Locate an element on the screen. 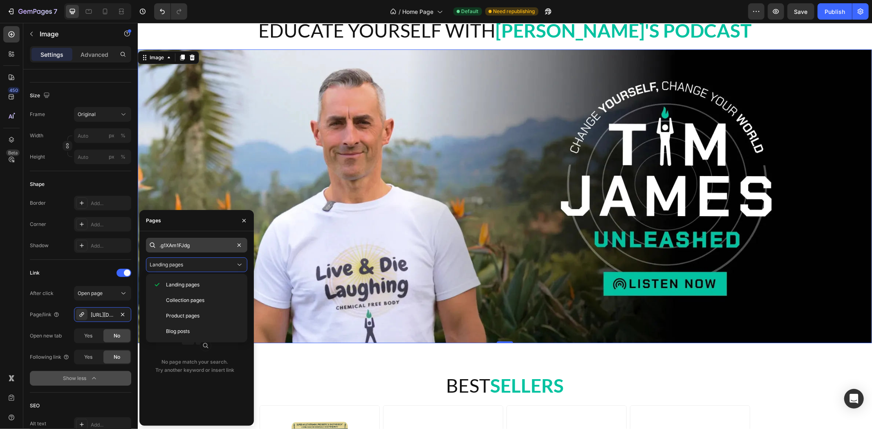  button: Publish is located at coordinates (835, 11).